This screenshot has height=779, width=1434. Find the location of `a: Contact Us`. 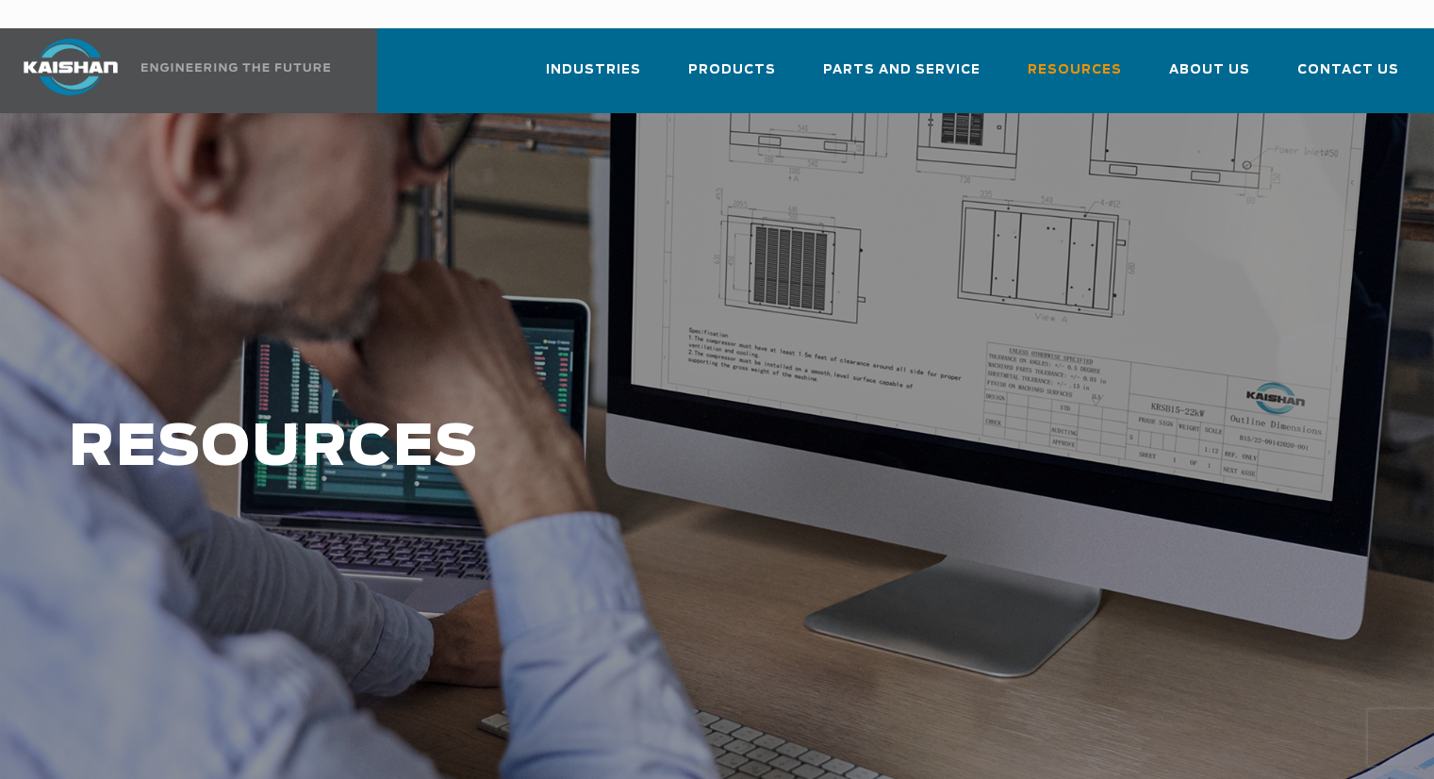

a: Contact Us is located at coordinates (1348, 77).